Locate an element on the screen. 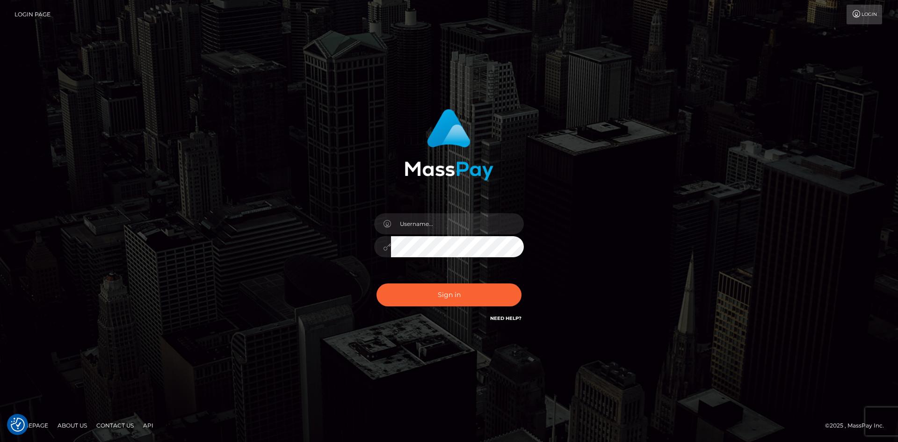 This screenshot has height=442, width=898. img: Revisit consent button is located at coordinates (18, 425).